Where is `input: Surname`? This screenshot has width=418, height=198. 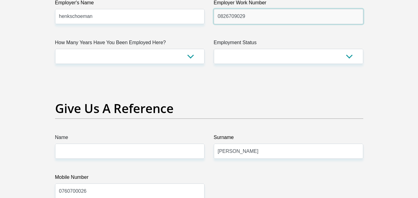
input: Surname is located at coordinates (288, 151).